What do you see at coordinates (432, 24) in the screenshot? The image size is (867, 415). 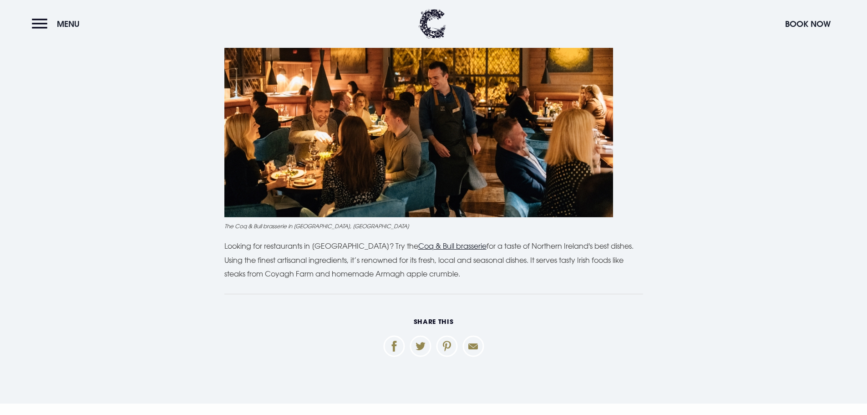 I see `img: Clandeboye Lodge` at bounding box center [432, 24].